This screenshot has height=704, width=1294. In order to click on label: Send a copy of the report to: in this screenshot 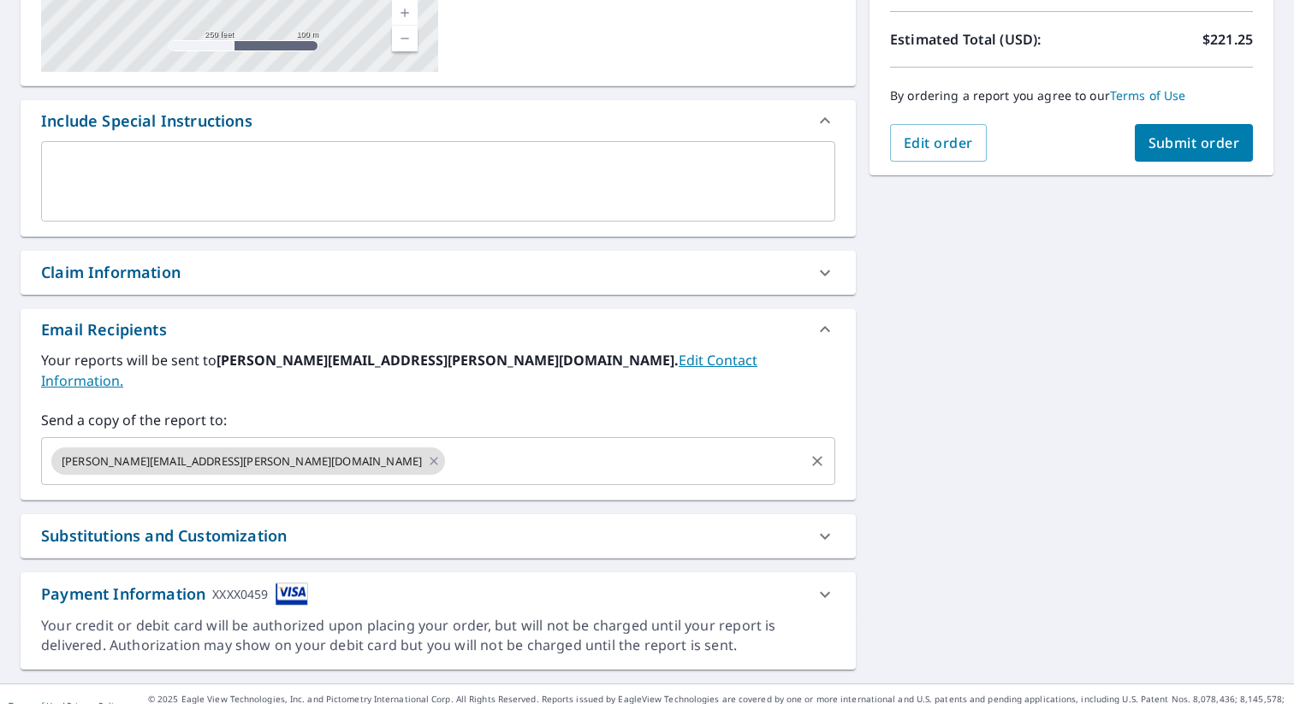, I will do `click(438, 420)`.